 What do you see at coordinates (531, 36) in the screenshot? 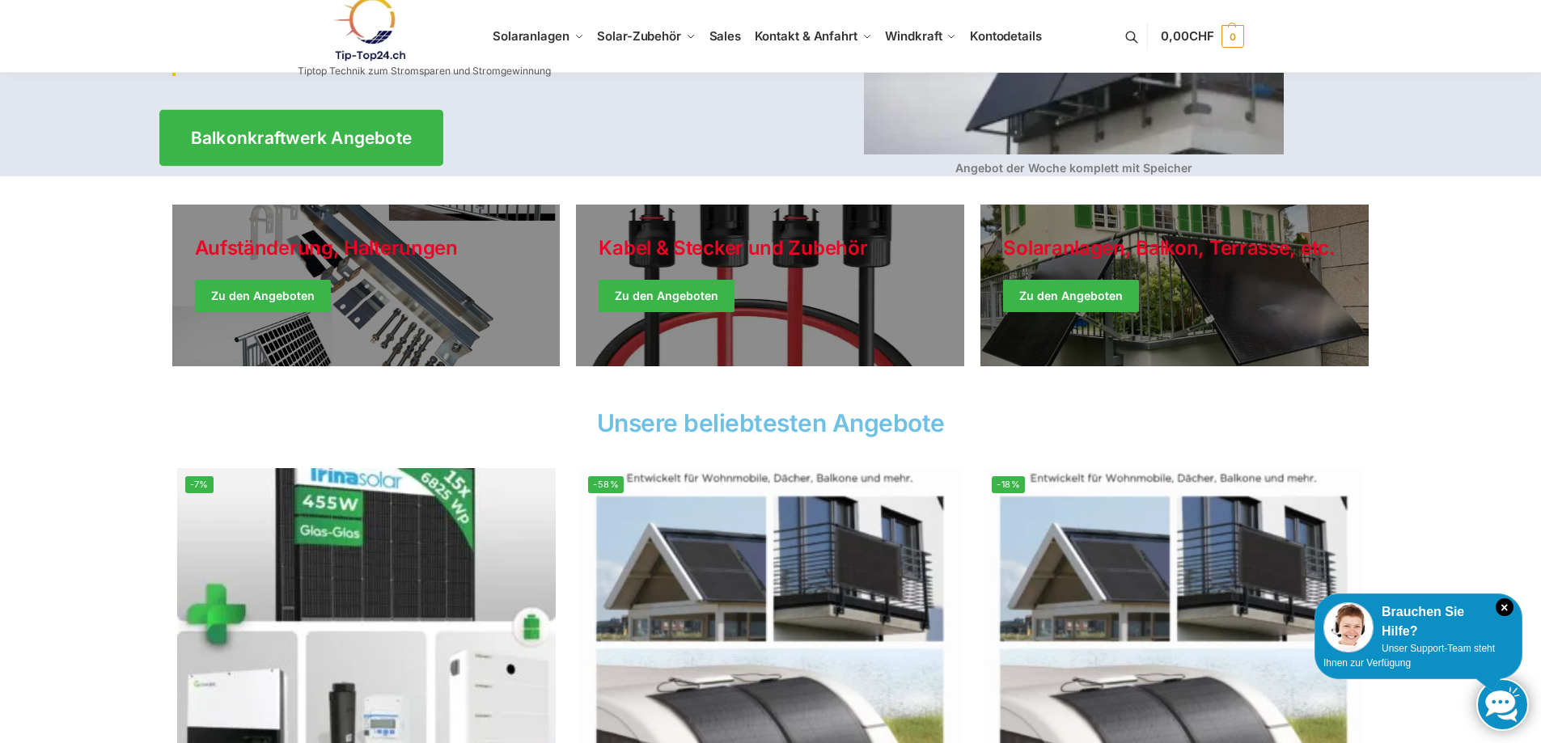
I see `span: Solaranlagen` at bounding box center [531, 36].